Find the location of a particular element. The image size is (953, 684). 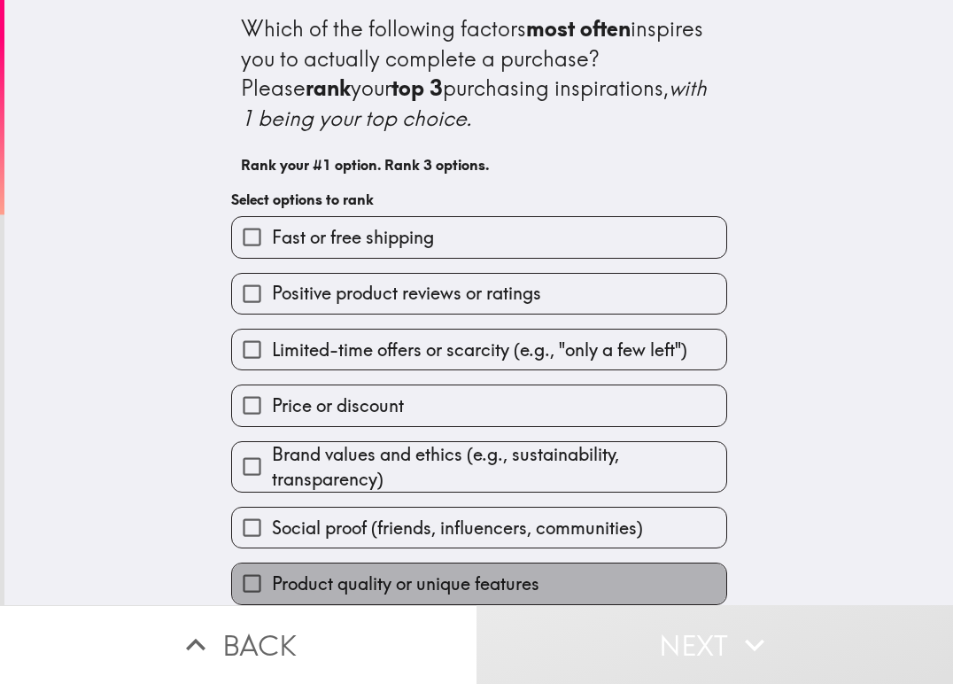

div: Which of the following factors inspires you to actually complete a purchase? Please your purchasi... is located at coordinates (479, 74).